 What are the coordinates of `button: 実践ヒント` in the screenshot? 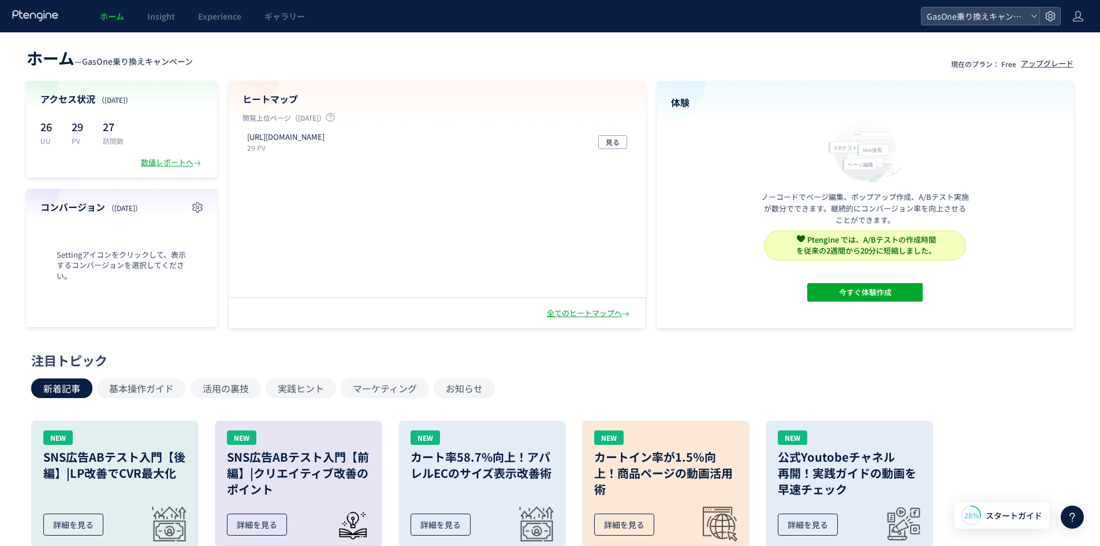 It's located at (301, 388).